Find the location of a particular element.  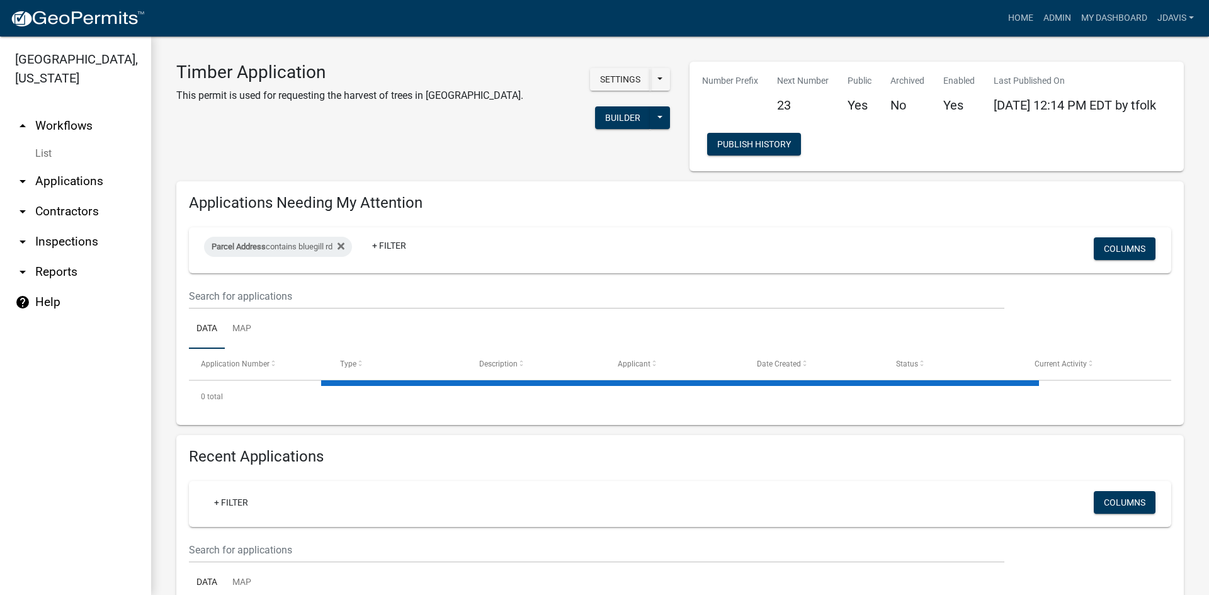

span: Applicant is located at coordinates (634, 364).